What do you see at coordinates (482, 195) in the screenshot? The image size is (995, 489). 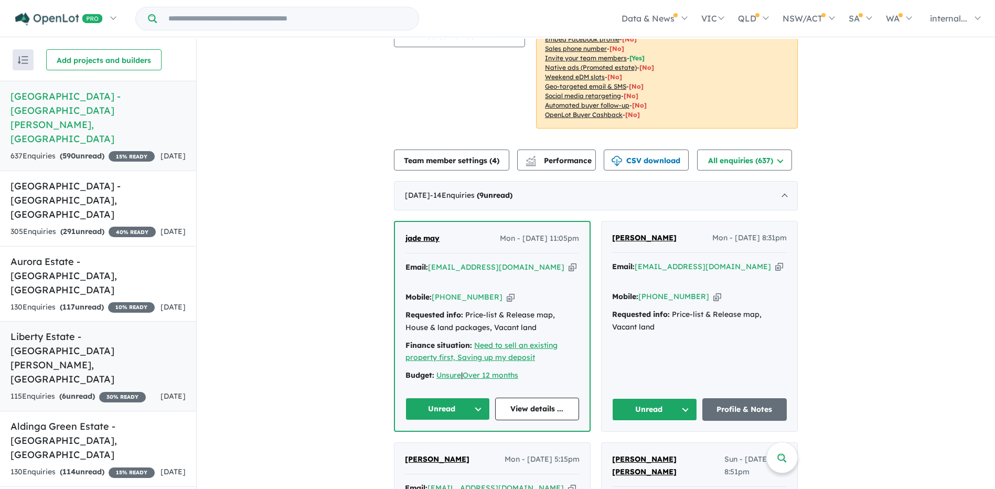 I see `span: 9` at bounding box center [482, 195].